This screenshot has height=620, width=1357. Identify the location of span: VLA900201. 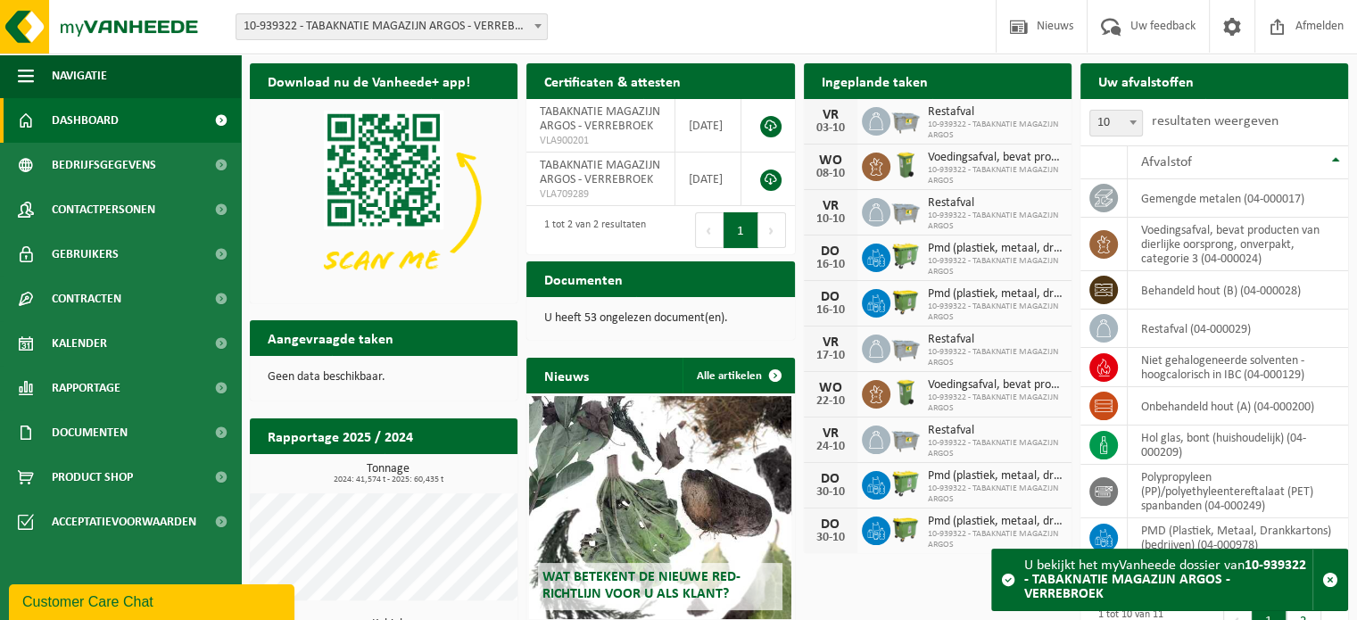
(600, 141).